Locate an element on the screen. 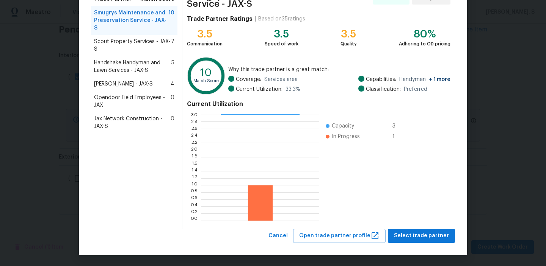  text: 1.8 is located at coordinates (194, 157).